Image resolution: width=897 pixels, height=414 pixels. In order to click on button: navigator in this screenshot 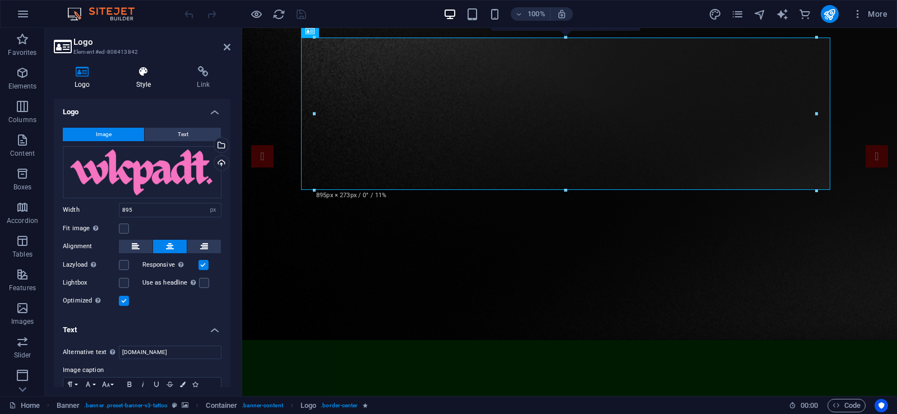, I will do `click(760, 14)`.